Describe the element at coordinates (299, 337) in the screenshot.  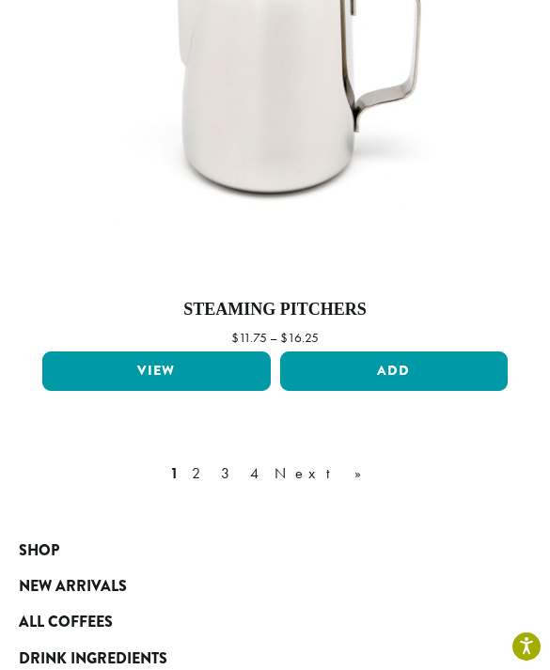
I see `bdi: 16.25` at that location.